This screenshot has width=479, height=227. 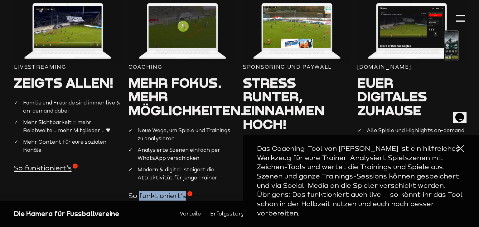 I want to click on a: Vorteile, so click(x=190, y=214).